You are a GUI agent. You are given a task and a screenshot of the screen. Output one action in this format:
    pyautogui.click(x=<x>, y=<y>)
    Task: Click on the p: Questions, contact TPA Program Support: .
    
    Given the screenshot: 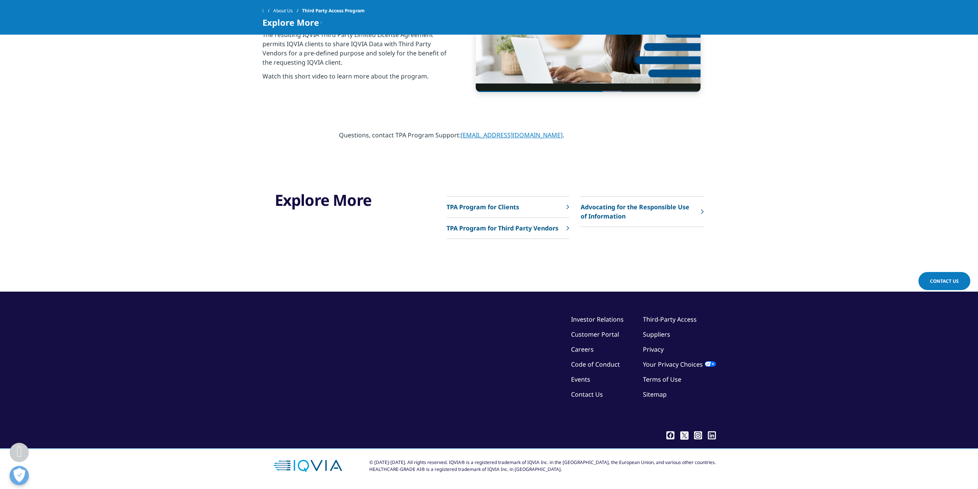 What is the action you would take?
    pyautogui.click(x=489, y=137)
    